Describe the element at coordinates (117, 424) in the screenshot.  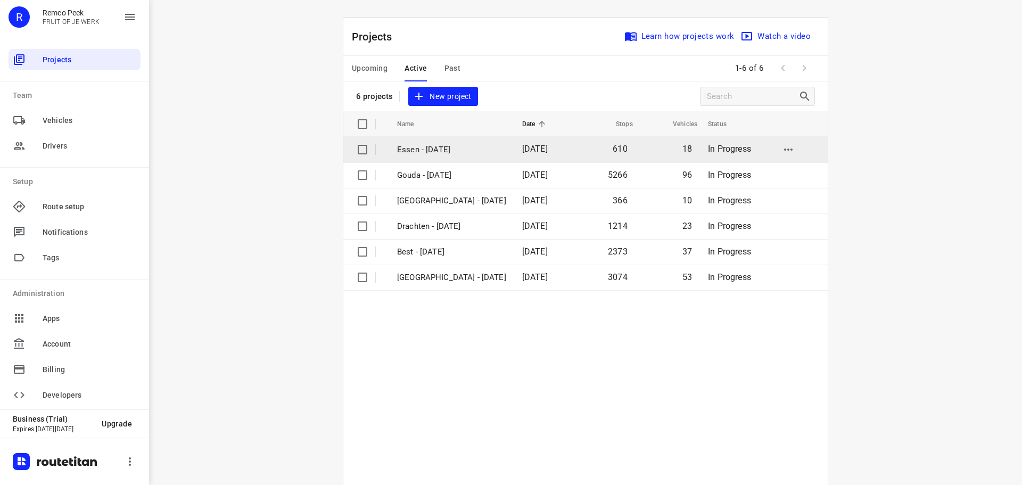
I see `button: Upgrade` at that location.